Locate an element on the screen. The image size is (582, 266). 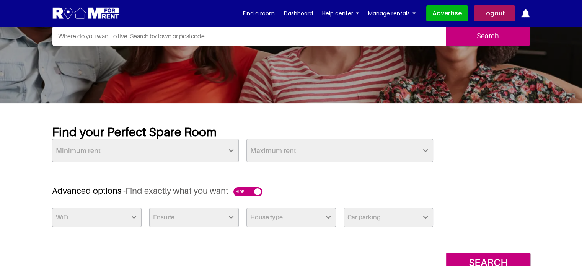
a: Find a room is located at coordinates (259, 13).